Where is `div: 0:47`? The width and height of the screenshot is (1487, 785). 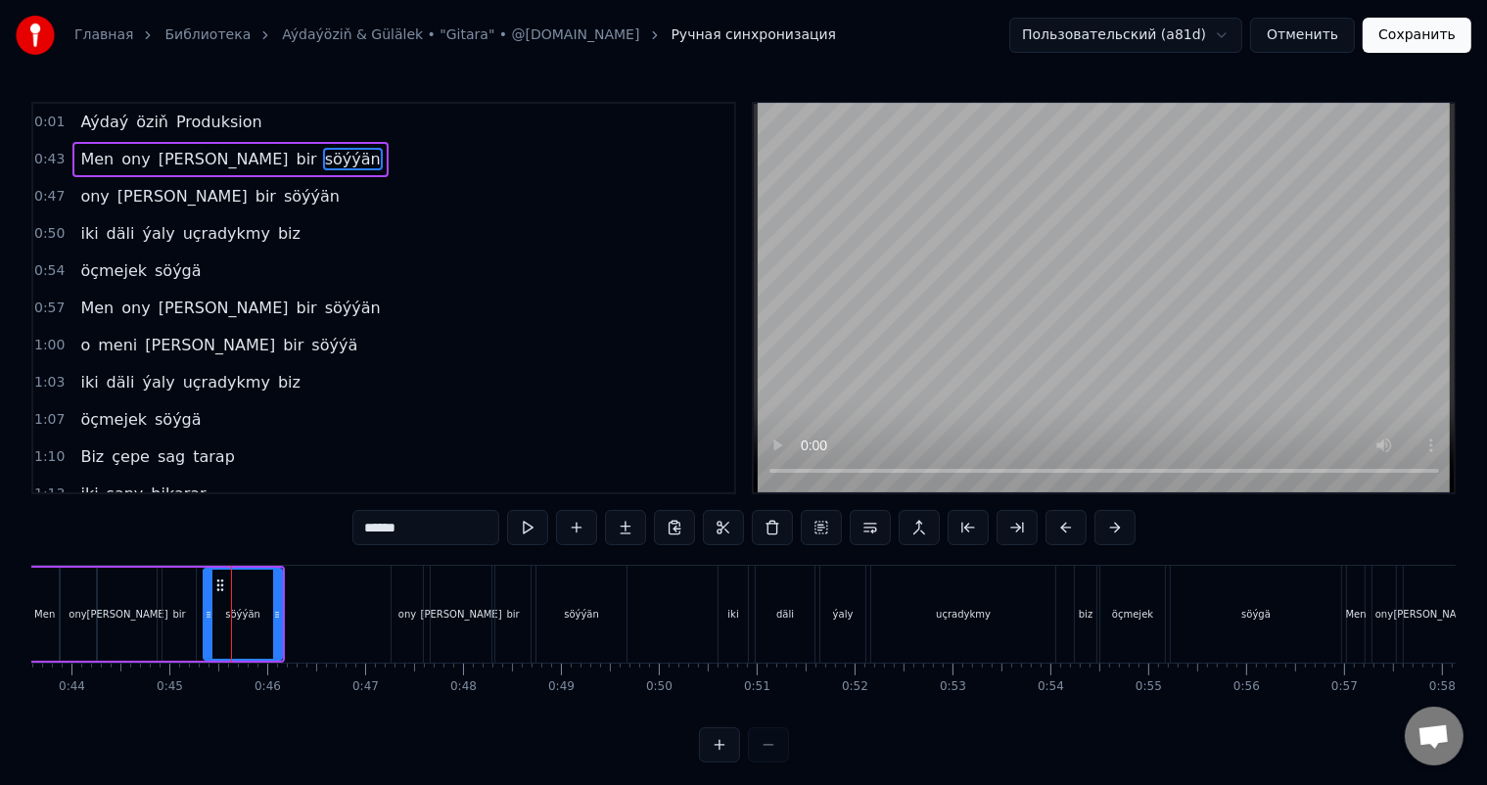 div: 0:47 is located at coordinates (365, 687).